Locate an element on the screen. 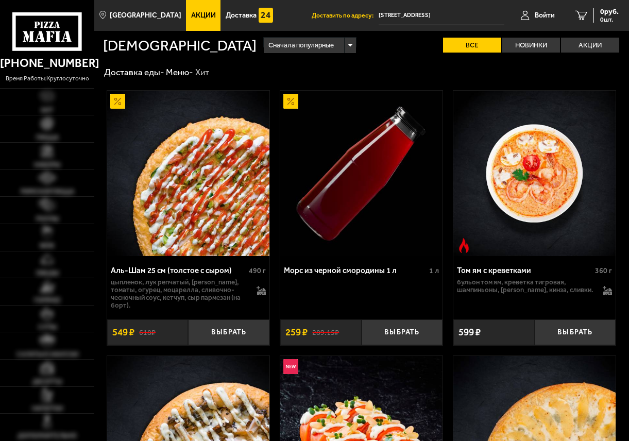 The height and width of the screenshot is (441, 629). label: Акции is located at coordinates (589, 45).